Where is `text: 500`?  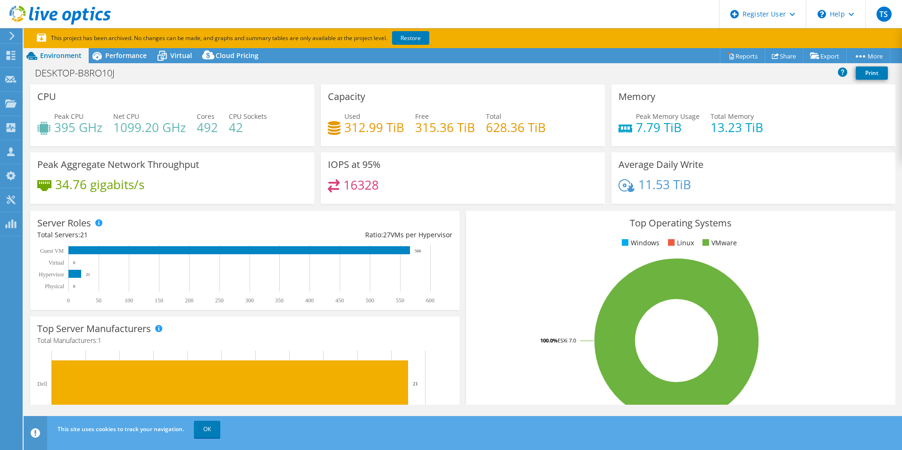
text: 500 is located at coordinates (370, 300).